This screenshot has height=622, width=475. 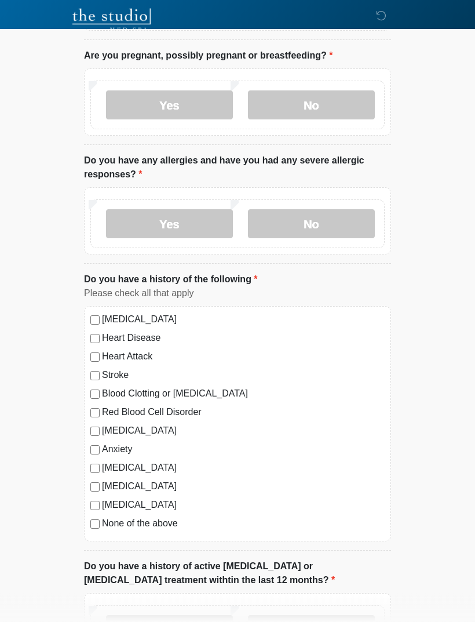 I want to click on input: Red Blood Cell Disorder, so click(x=95, y=413).